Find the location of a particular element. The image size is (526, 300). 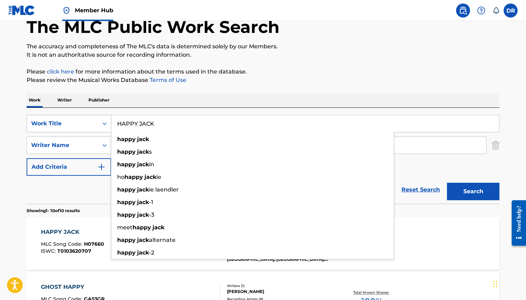

div: HAPPY JACK is located at coordinates (72, 232).